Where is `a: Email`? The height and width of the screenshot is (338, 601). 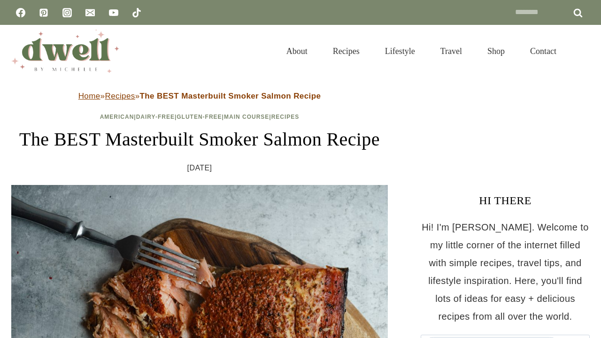 a: Email is located at coordinates (90, 13).